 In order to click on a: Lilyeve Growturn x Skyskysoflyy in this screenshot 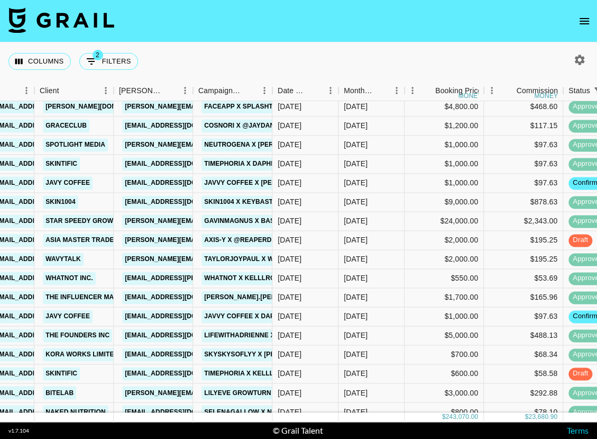, I will do `click(268, 392)`.